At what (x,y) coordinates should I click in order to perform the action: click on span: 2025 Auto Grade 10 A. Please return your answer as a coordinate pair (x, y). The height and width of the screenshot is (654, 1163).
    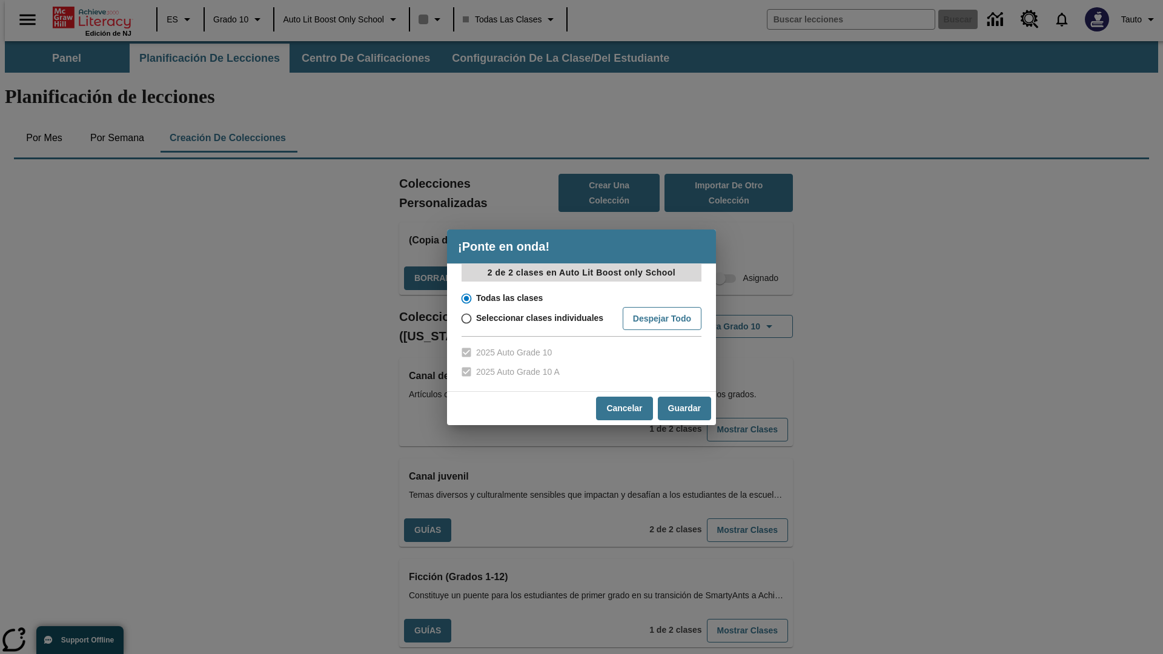
    Looking at the image, I should click on (518, 372).